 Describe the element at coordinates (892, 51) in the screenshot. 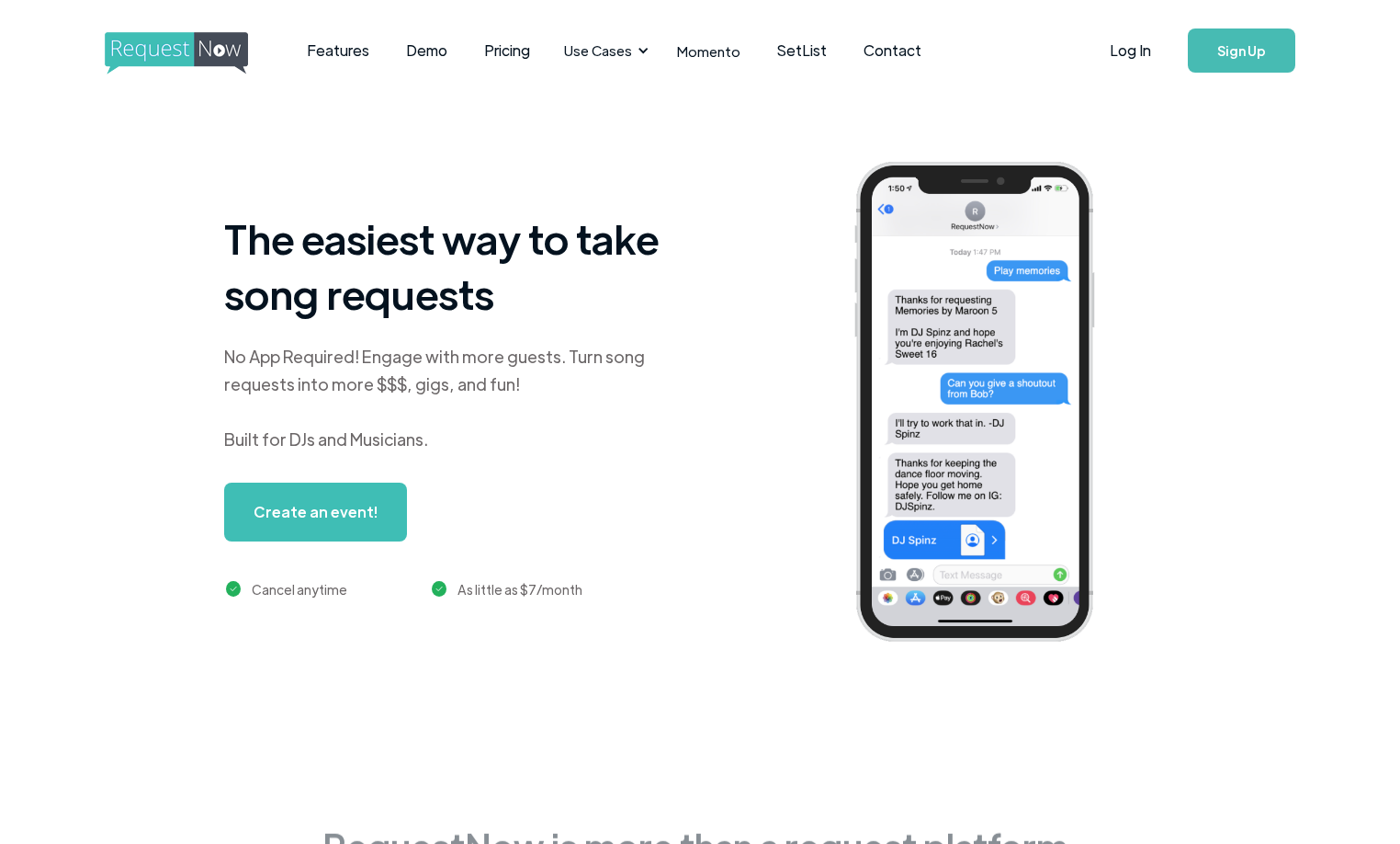

I see `a: Contact` at that location.